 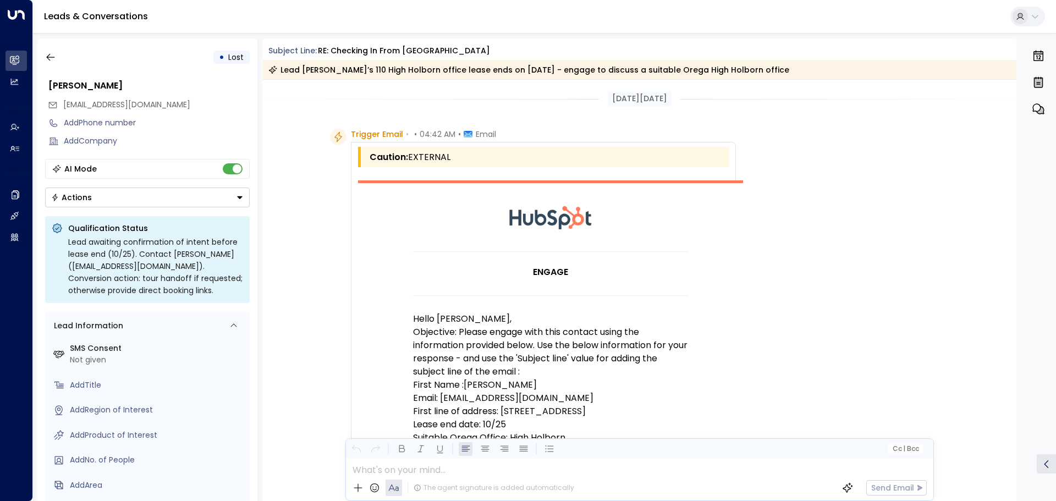 I want to click on label: SMS Consent, so click(x=157, y=348).